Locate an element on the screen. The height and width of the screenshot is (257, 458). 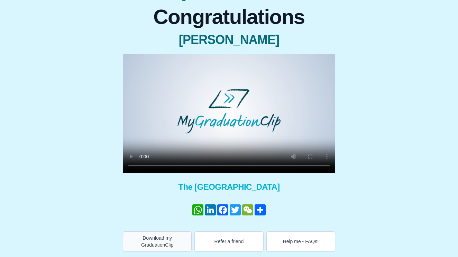
a: Share is located at coordinates (260, 210).